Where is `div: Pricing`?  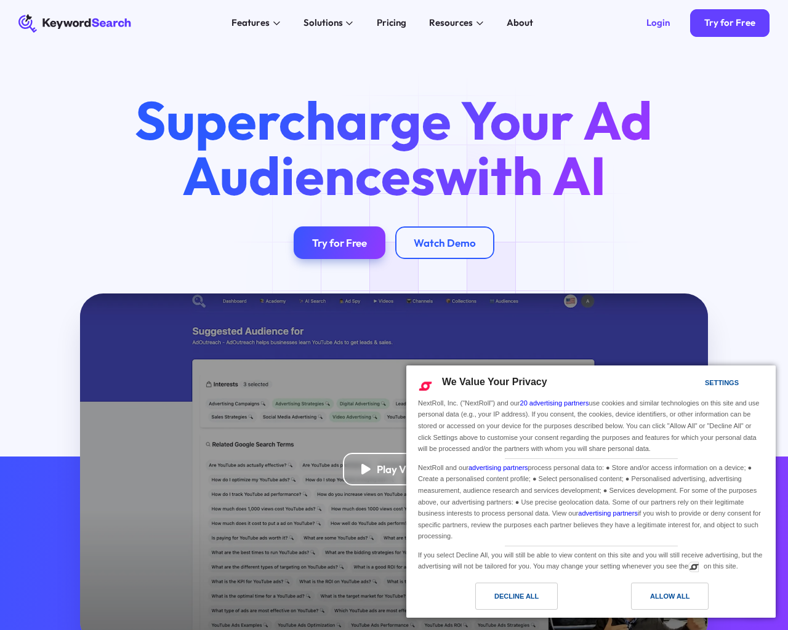
div: Pricing is located at coordinates (391, 23).